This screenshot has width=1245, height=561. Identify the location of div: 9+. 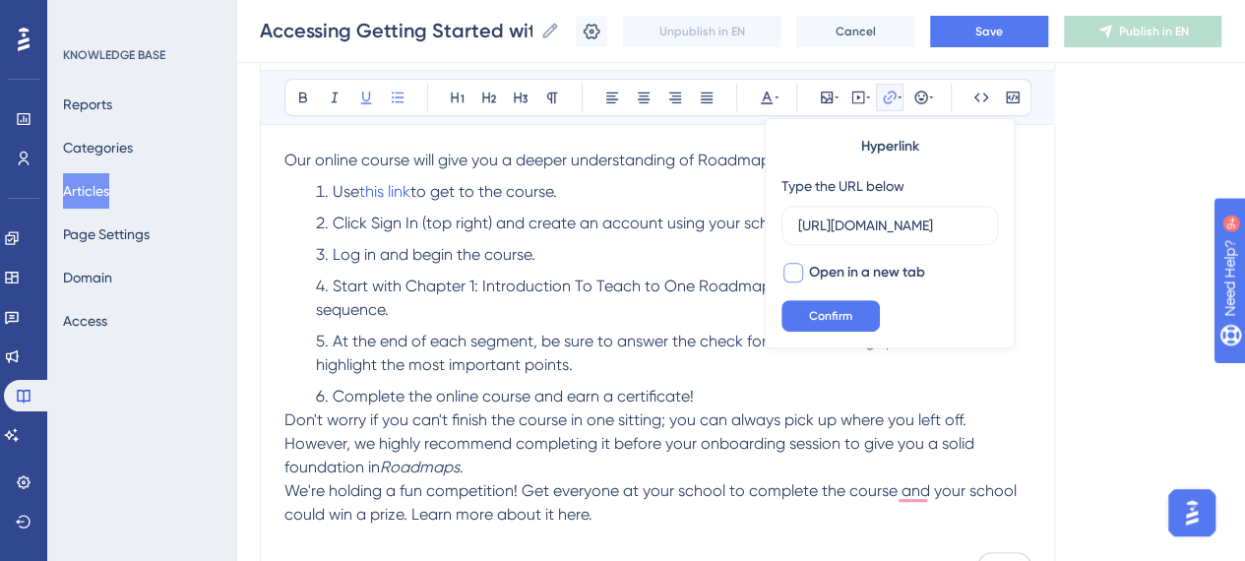
(140, 18).